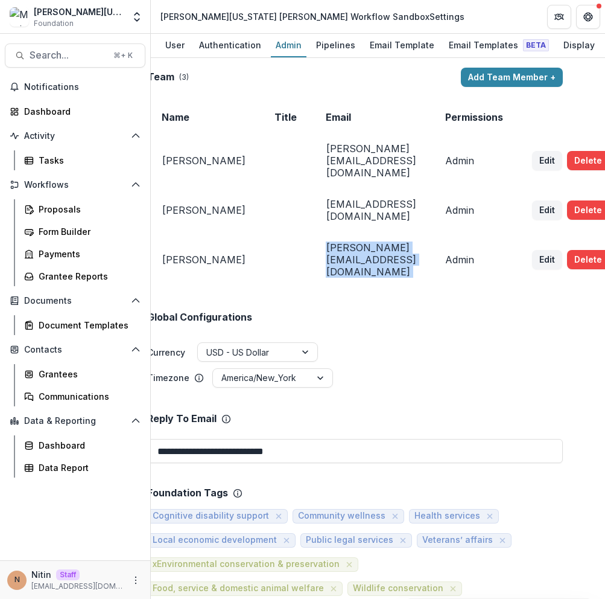 The width and height of the screenshot is (605, 599). I want to click on p: Timezone, so click(168, 377).